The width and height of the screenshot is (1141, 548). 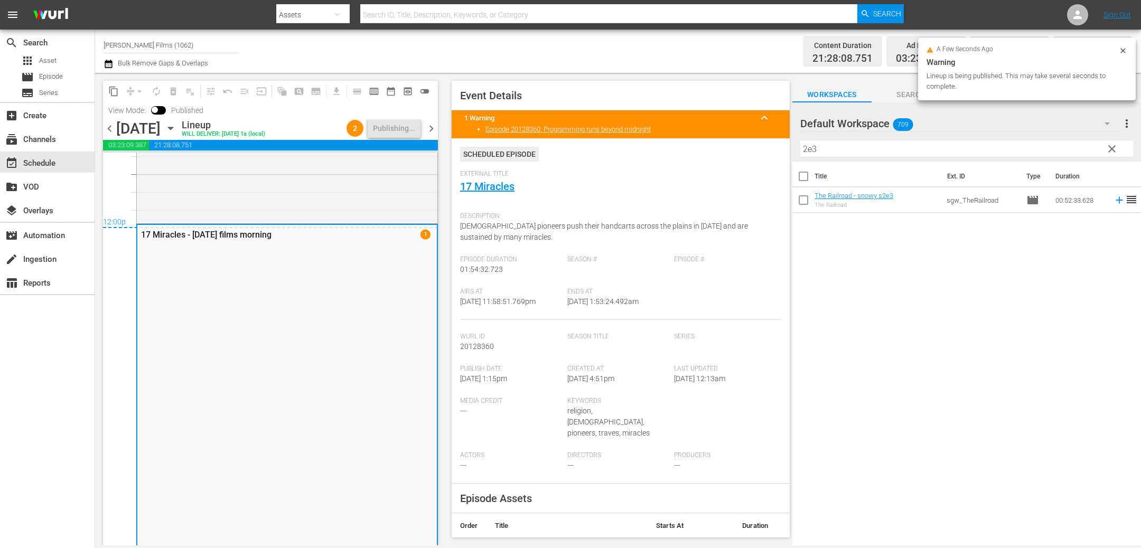 I want to click on span: Schedule, so click(x=12, y=163).